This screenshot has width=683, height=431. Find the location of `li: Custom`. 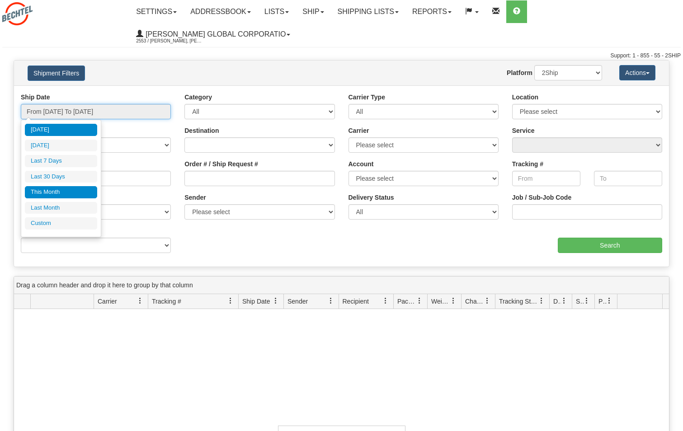

li: Custom is located at coordinates (61, 223).